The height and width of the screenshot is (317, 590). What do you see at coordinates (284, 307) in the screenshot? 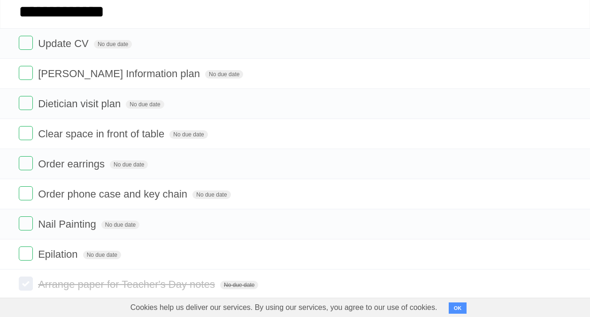
I see `span: Cookies help us deliver our services. By using our services, you agree to our use of cookies.` at bounding box center [284, 307].